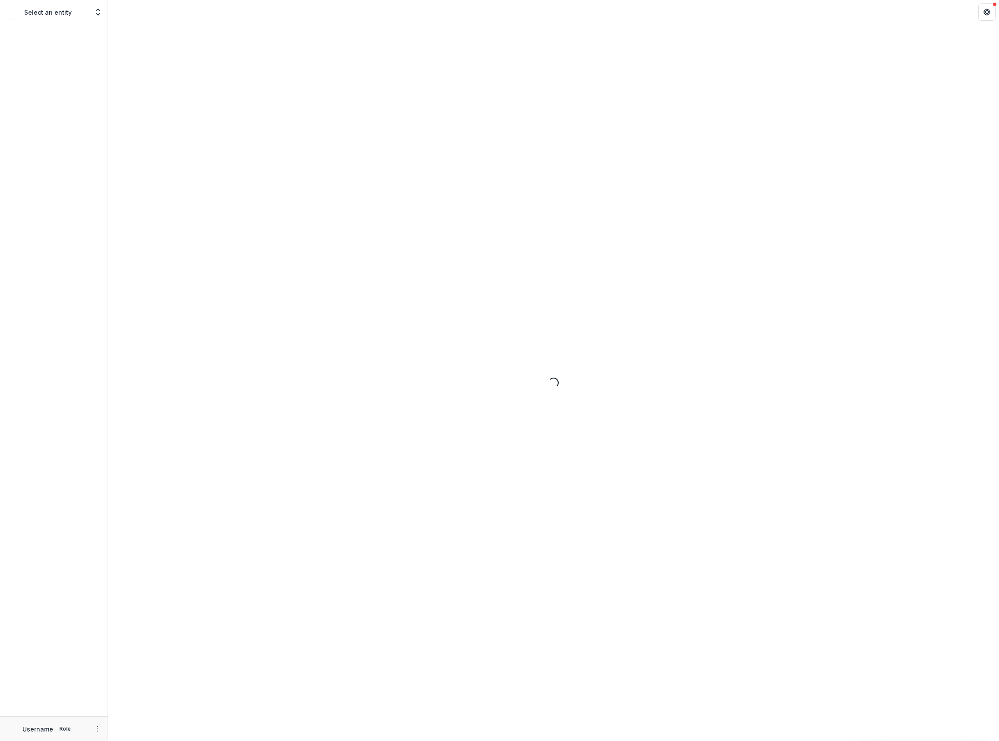  I want to click on p: Role, so click(65, 729).